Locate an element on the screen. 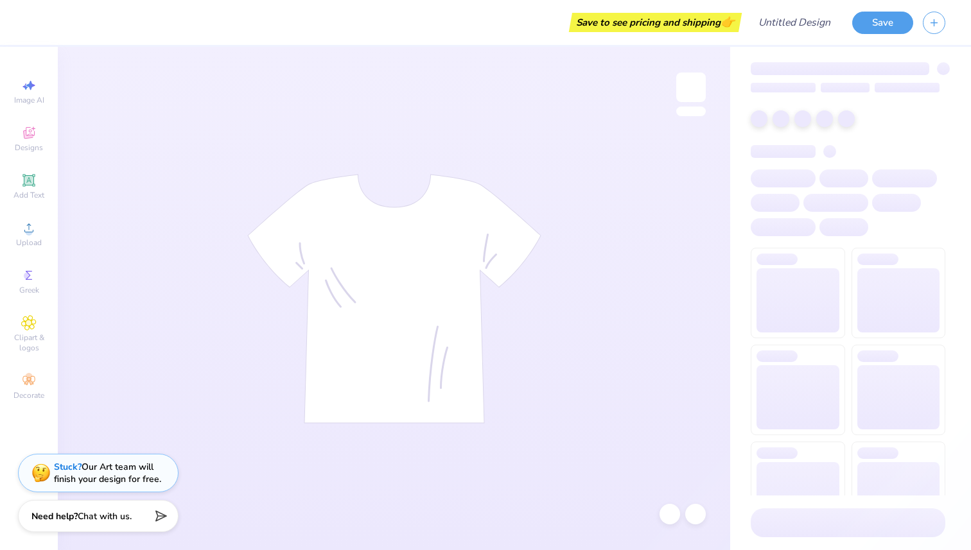  strong: Stuck? is located at coordinates (67, 467).